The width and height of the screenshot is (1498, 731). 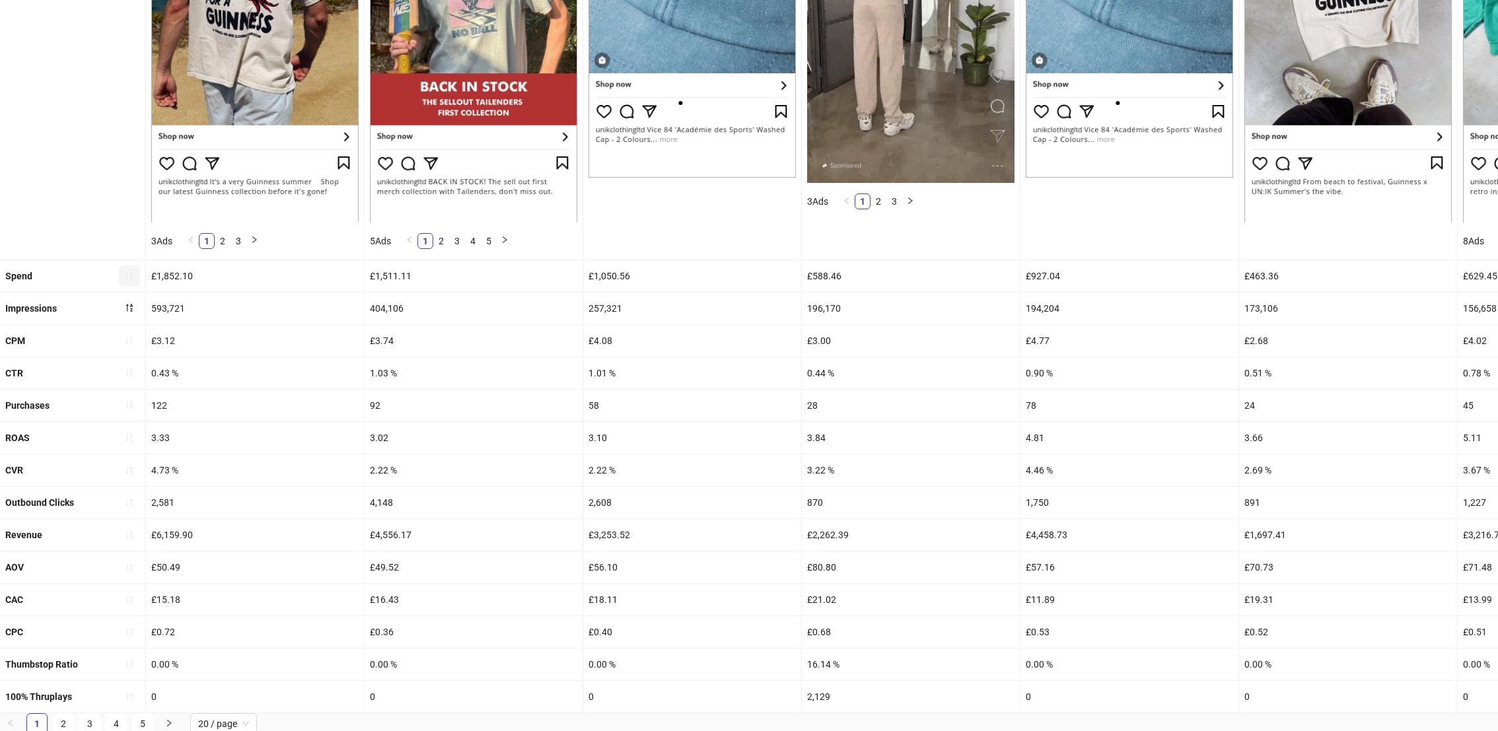 I want to click on div: £19.31, so click(x=1348, y=600).